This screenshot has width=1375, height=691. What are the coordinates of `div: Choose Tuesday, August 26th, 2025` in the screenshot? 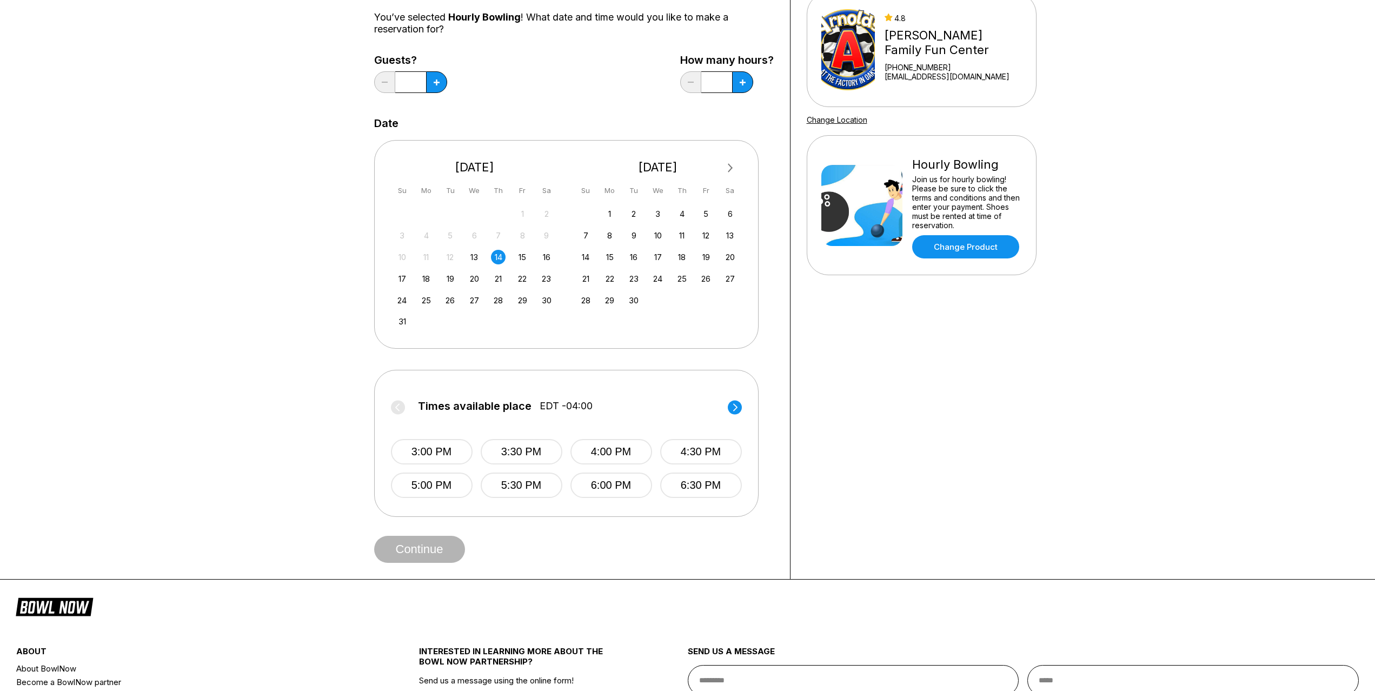 It's located at (450, 300).